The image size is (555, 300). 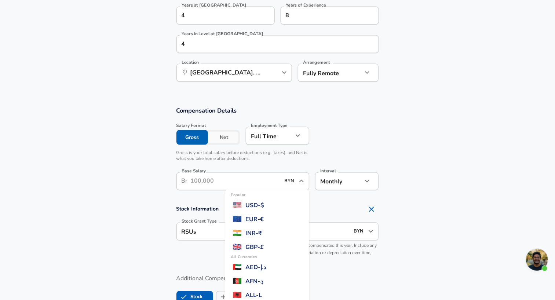 What do you see at coordinates (278, 210) in the screenshot?
I see `h4: Stock Information` at bounding box center [278, 210].